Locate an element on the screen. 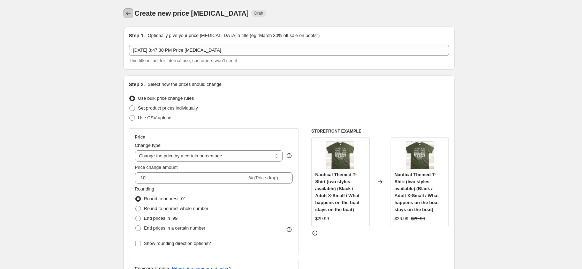 The height and width of the screenshot is (269, 582). strike: $29.99 is located at coordinates (418, 218).